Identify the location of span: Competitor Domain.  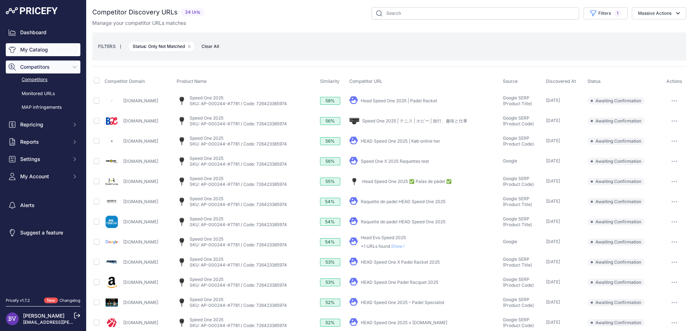
(125, 81).